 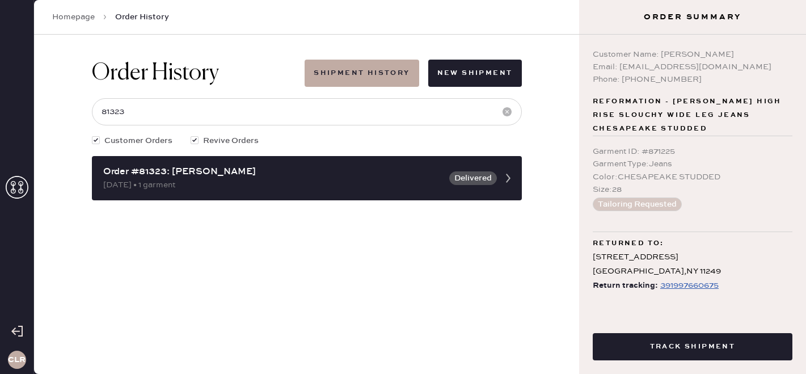 What do you see at coordinates (73, 17) in the screenshot?
I see `a: Homepage` at bounding box center [73, 17].